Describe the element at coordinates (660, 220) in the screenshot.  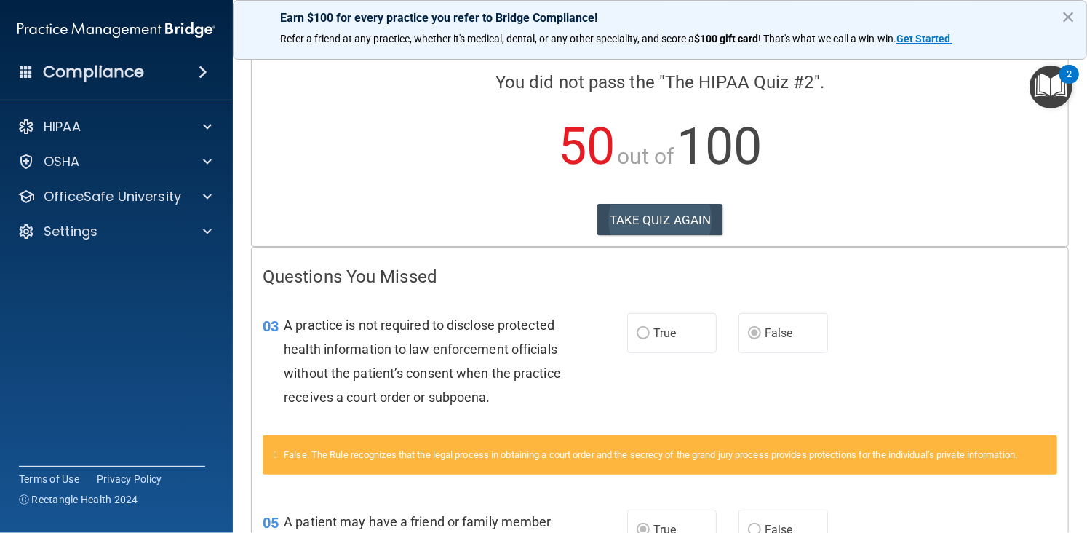
I see `button: TAKE QUIZ AGAIN` at that location.